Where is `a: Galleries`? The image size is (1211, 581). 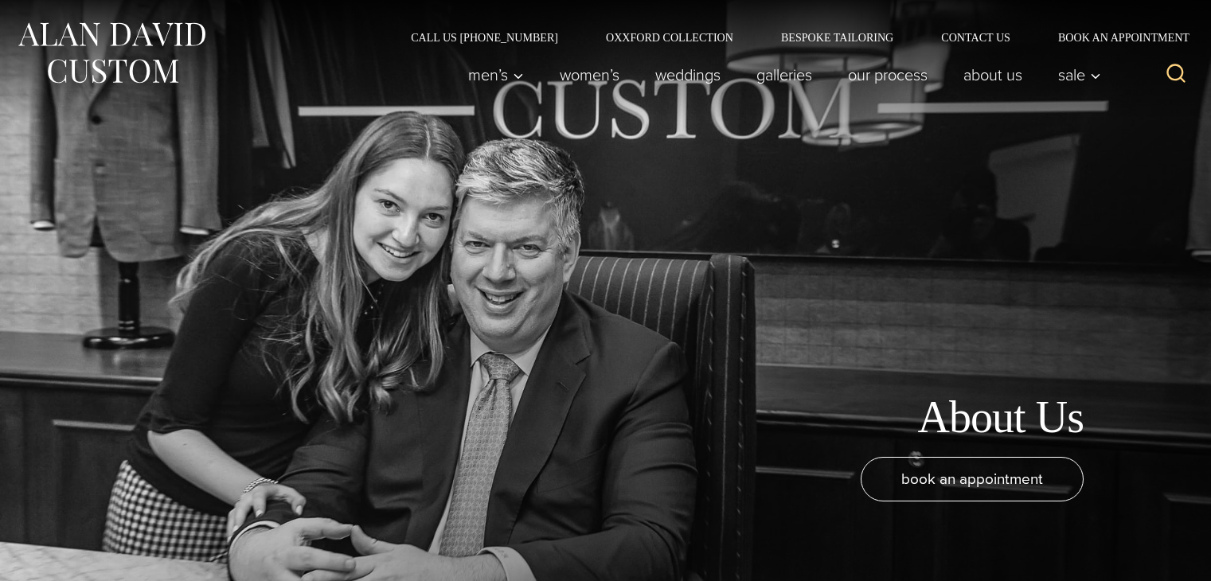 a: Galleries is located at coordinates (784, 75).